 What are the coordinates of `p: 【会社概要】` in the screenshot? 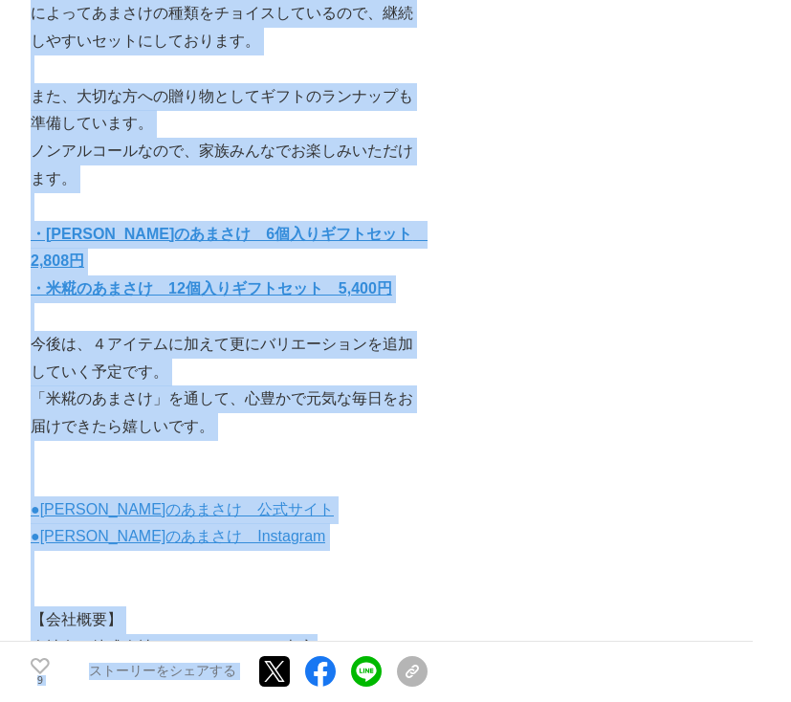 It's located at (229, 620).